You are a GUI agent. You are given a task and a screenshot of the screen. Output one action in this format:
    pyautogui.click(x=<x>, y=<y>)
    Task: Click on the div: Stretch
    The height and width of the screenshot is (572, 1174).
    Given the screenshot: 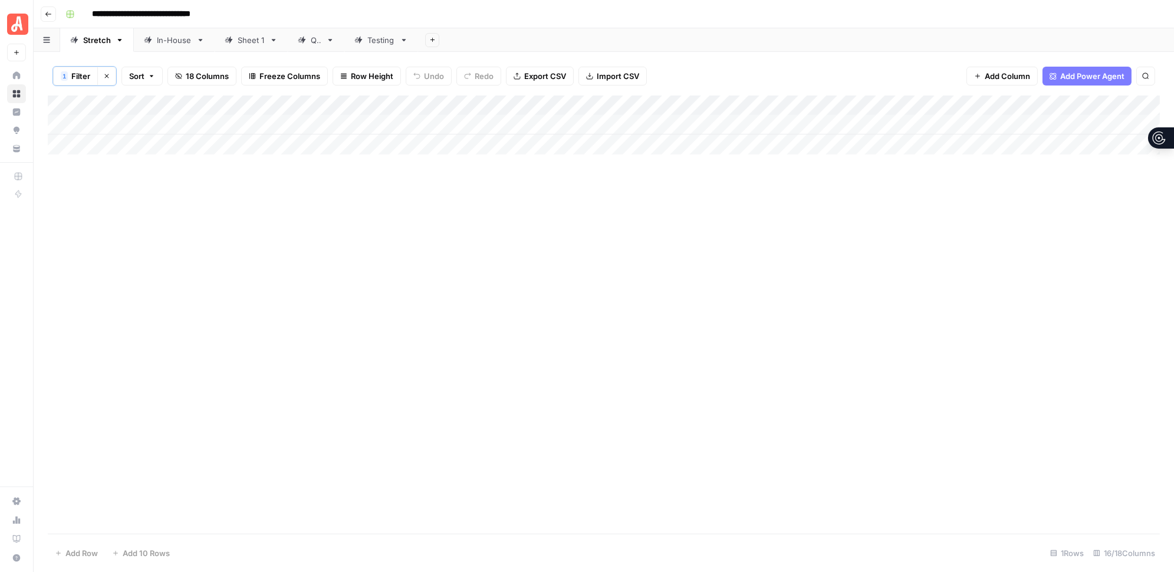 What is the action you would take?
    pyautogui.click(x=97, y=40)
    